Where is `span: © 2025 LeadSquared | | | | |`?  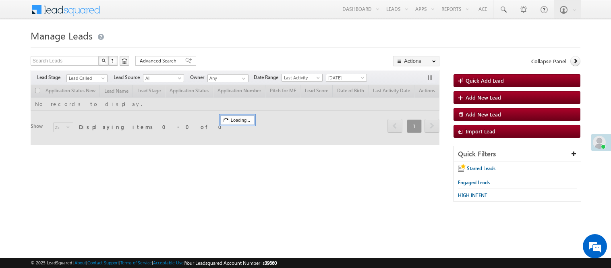 span: © 2025 LeadSquared | | | | | is located at coordinates (153, 263).